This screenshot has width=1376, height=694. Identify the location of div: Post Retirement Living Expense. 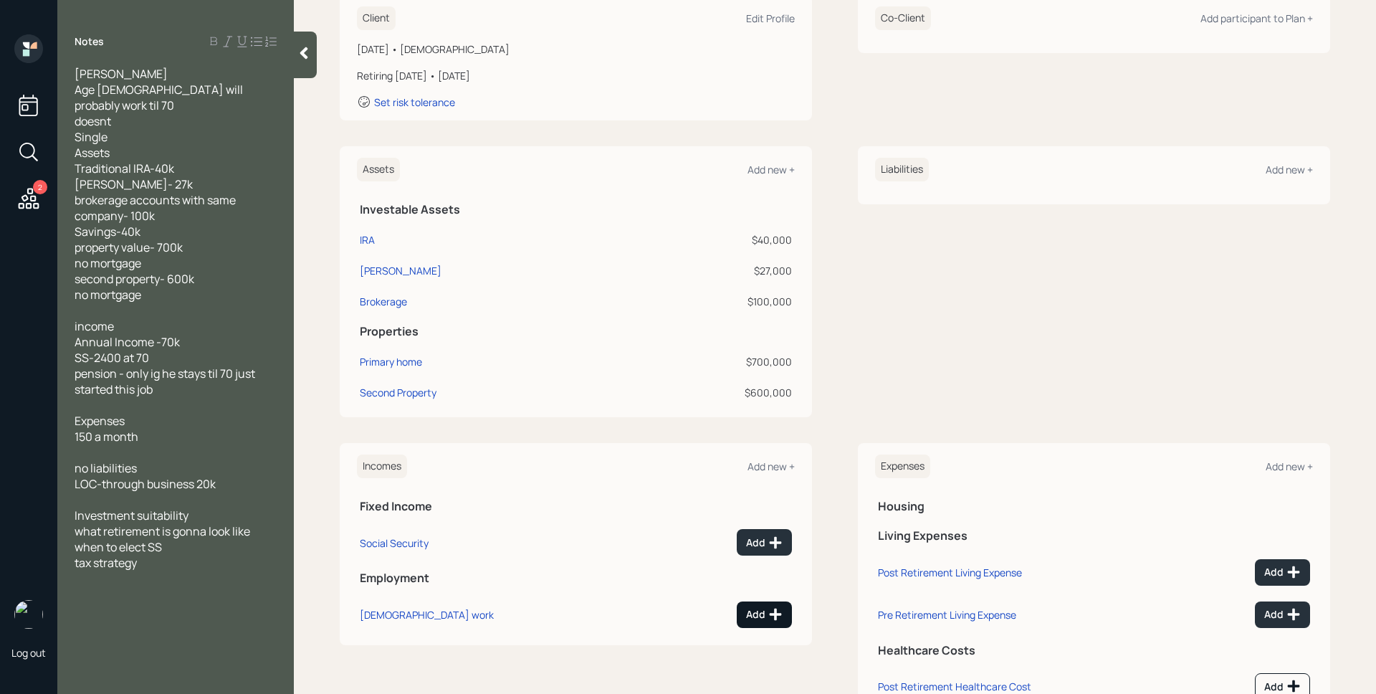
(950, 572).